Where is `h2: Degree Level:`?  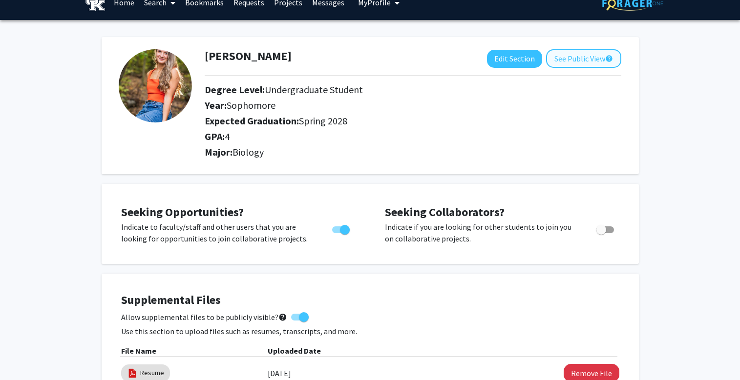
h2: Degree Level: is located at coordinates (413, 90).